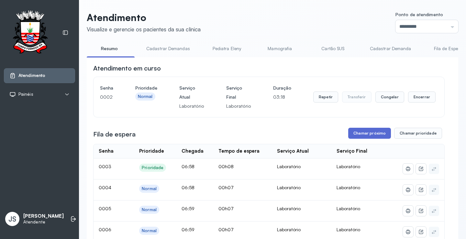 Image resolution: width=466 pixels, height=239 pixels. I want to click on span: 0004, so click(105, 187).